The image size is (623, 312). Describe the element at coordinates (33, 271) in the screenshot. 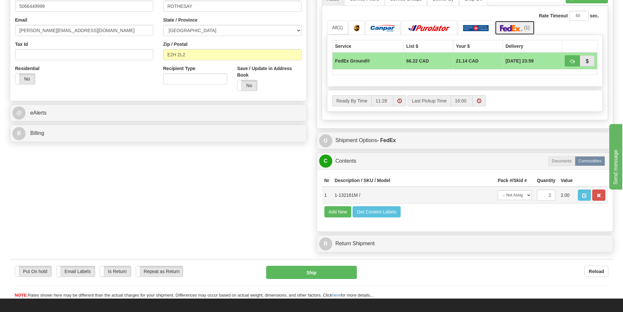

I see `label: Put On hold` at that location.